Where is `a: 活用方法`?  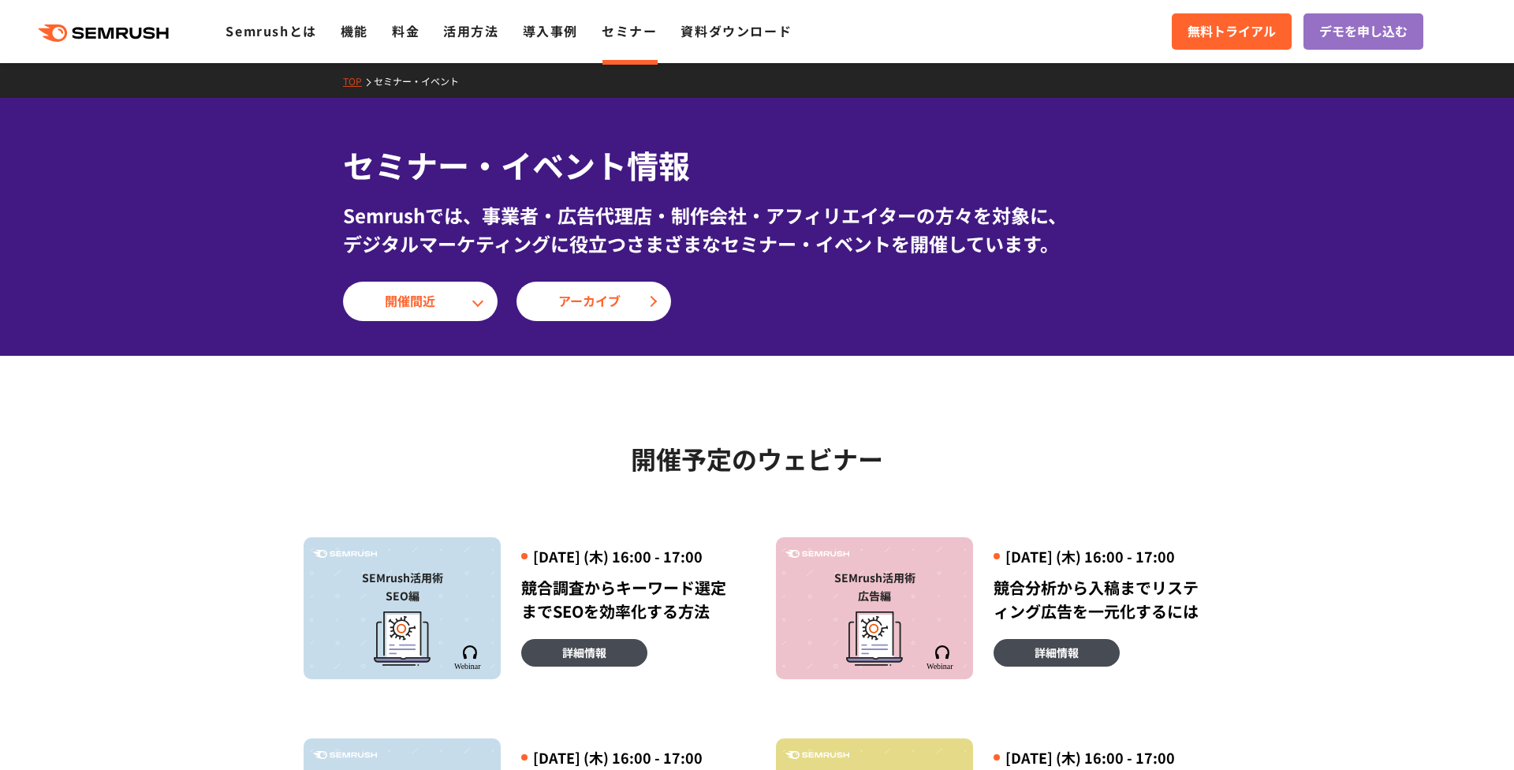 a: 活用方法 is located at coordinates (471, 31).